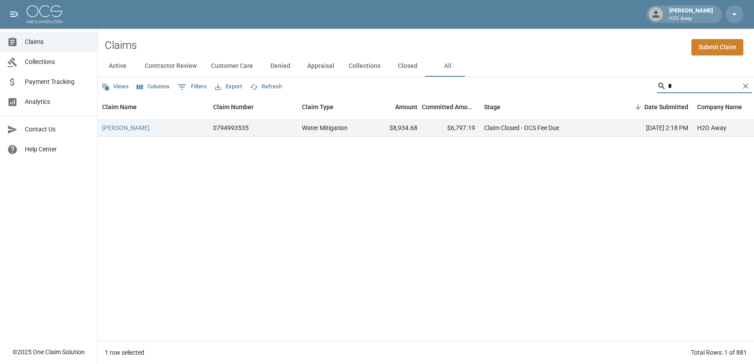 Image resolution: width=754 pixels, height=364 pixels. I want to click on div: © 2025 One Claim Solution, so click(48, 352).